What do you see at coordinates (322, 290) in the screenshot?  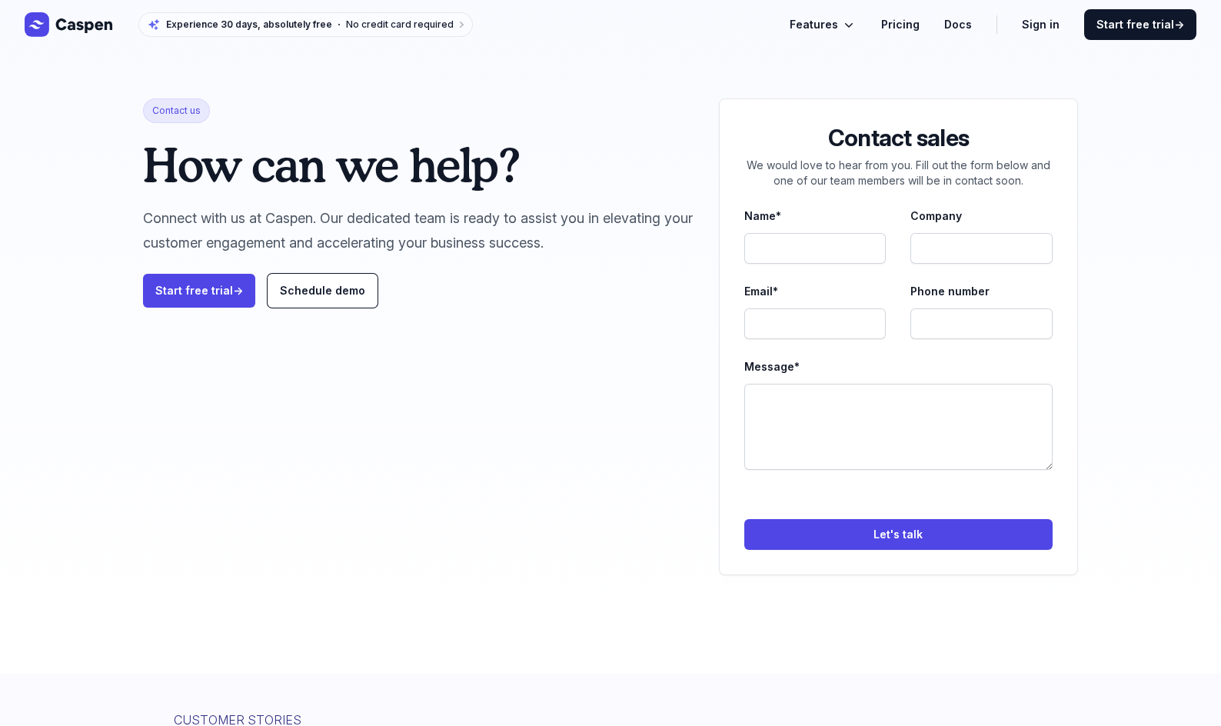 I see `span: Schedule demo` at bounding box center [322, 290].